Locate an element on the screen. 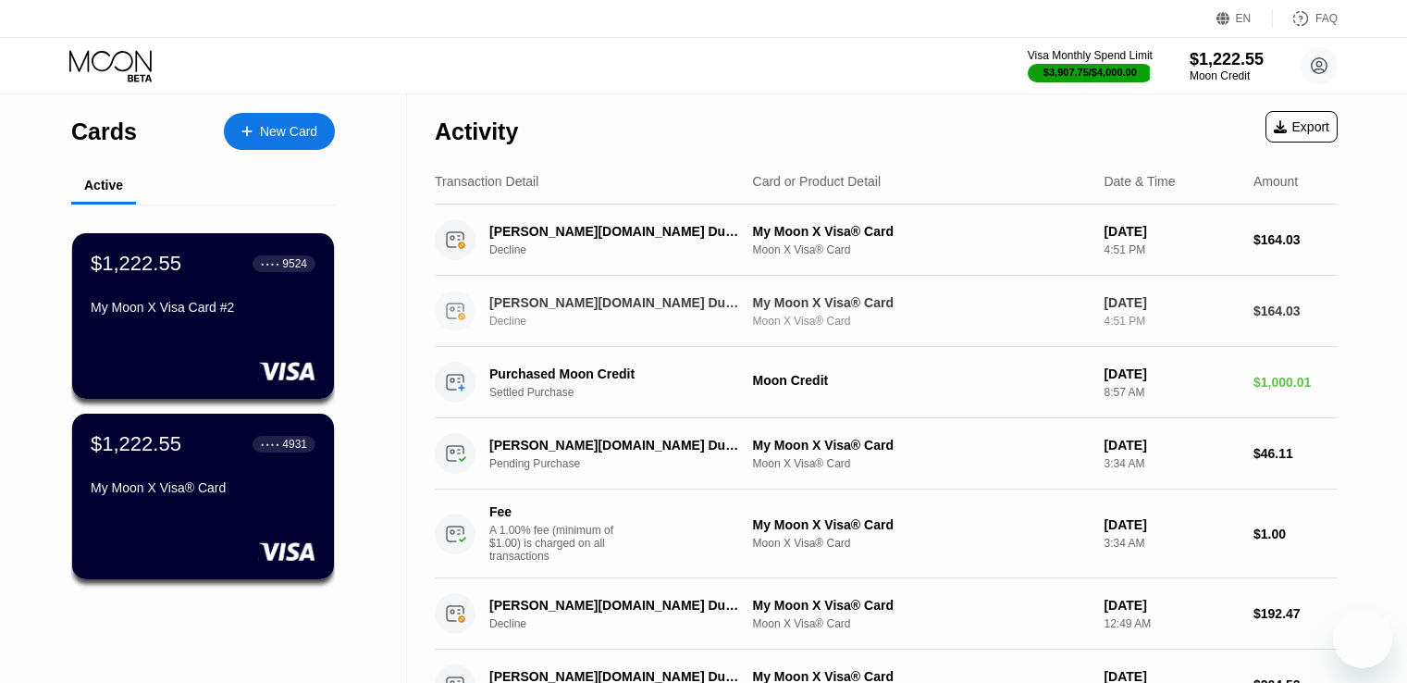  div: Purchased Moon Credit is located at coordinates (616, 374).